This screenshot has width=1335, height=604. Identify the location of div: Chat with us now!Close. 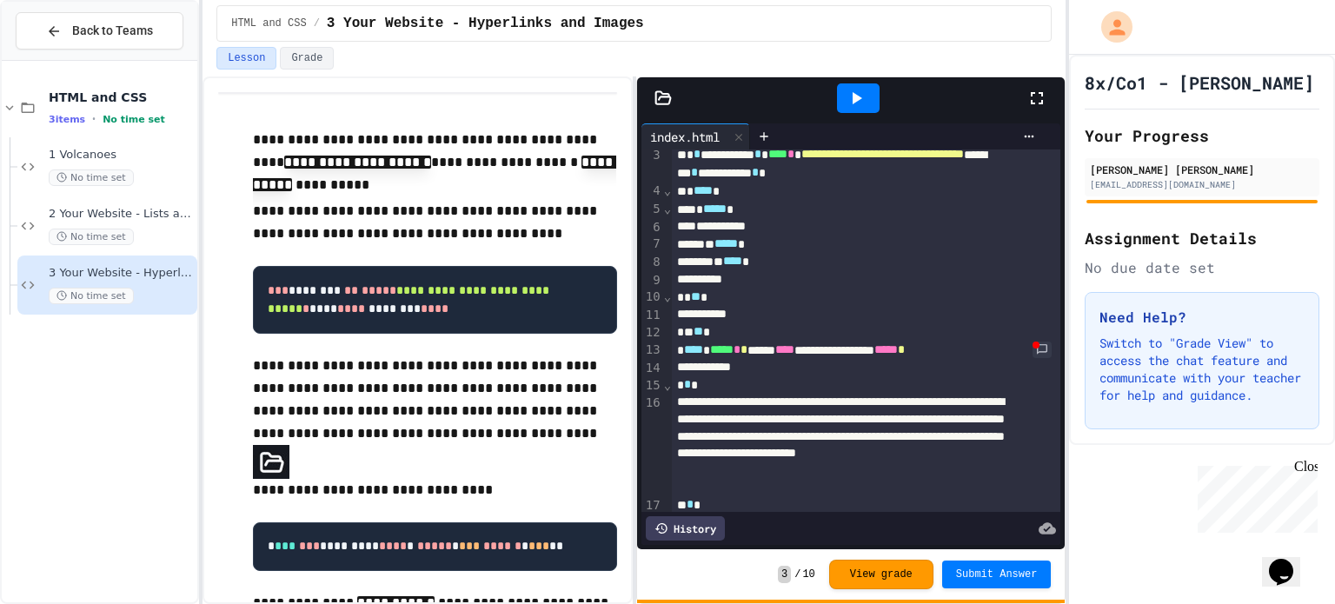
(63, 58).